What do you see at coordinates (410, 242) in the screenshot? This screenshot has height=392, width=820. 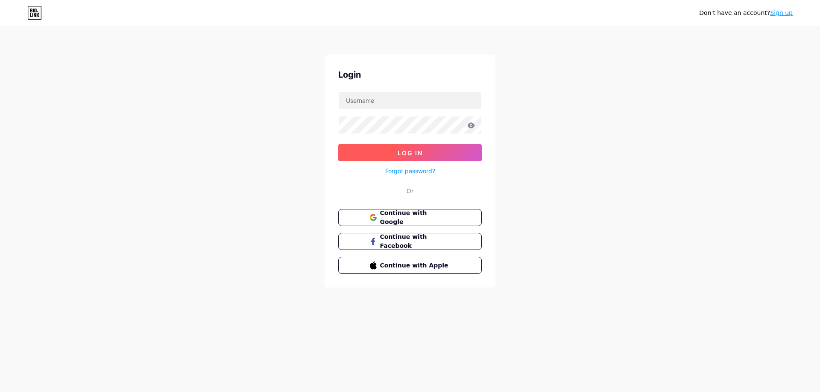 I see `a: Continue with Facebook` at bounding box center [410, 242].